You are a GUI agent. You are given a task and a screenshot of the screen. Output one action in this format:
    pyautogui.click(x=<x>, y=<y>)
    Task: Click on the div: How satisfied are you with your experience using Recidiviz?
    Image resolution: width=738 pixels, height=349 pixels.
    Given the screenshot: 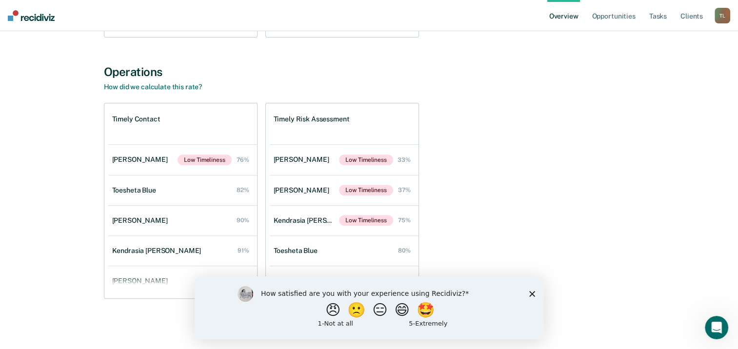 What is the action you would take?
    pyautogui.click(x=179, y=17)
    